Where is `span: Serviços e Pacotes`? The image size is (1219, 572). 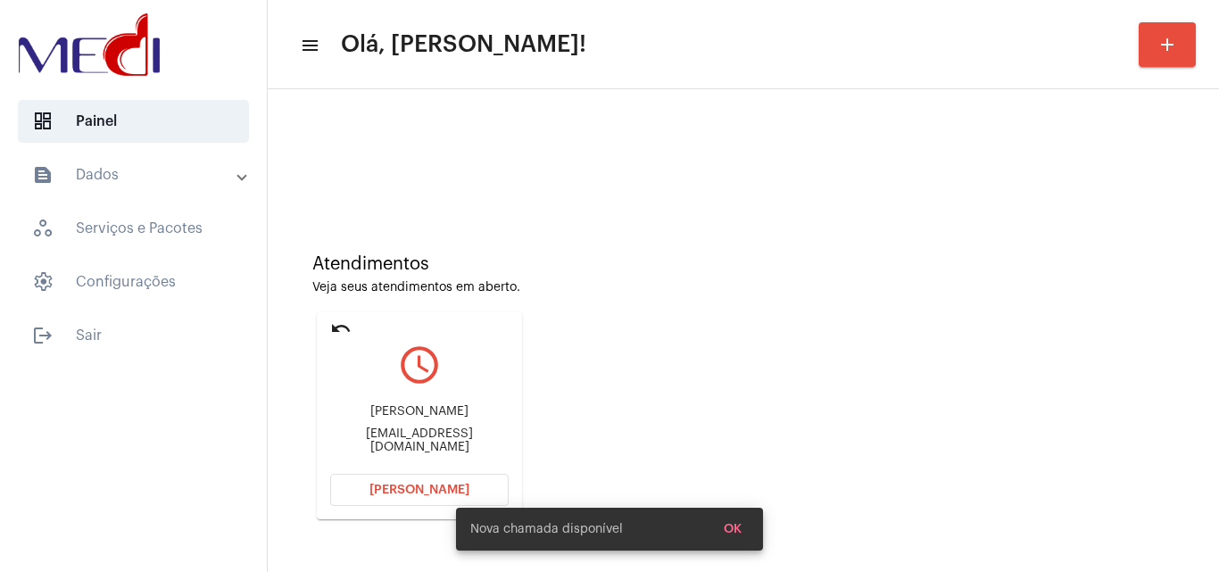
span: Serviços e Pacotes is located at coordinates (133, 228).